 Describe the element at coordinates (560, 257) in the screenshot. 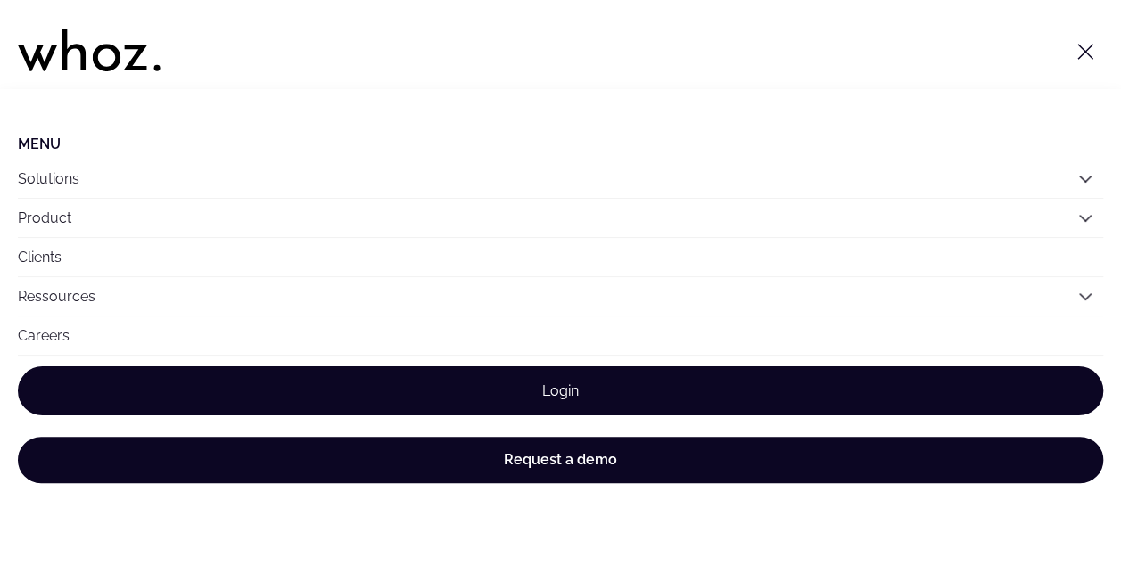

I see `a: Clients` at that location.